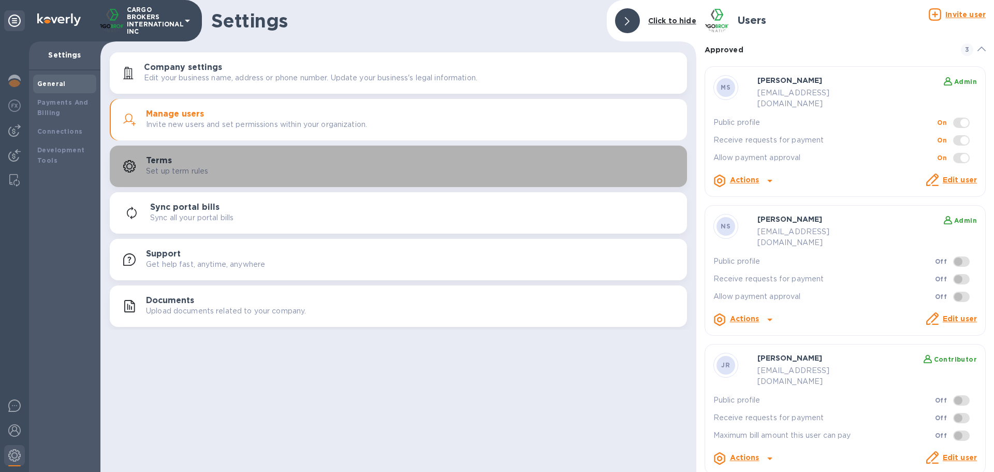 Image resolution: width=994 pixels, height=472 pixels. I want to click on button: Sync portal billsSync all your portal bills, so click(398, 213).